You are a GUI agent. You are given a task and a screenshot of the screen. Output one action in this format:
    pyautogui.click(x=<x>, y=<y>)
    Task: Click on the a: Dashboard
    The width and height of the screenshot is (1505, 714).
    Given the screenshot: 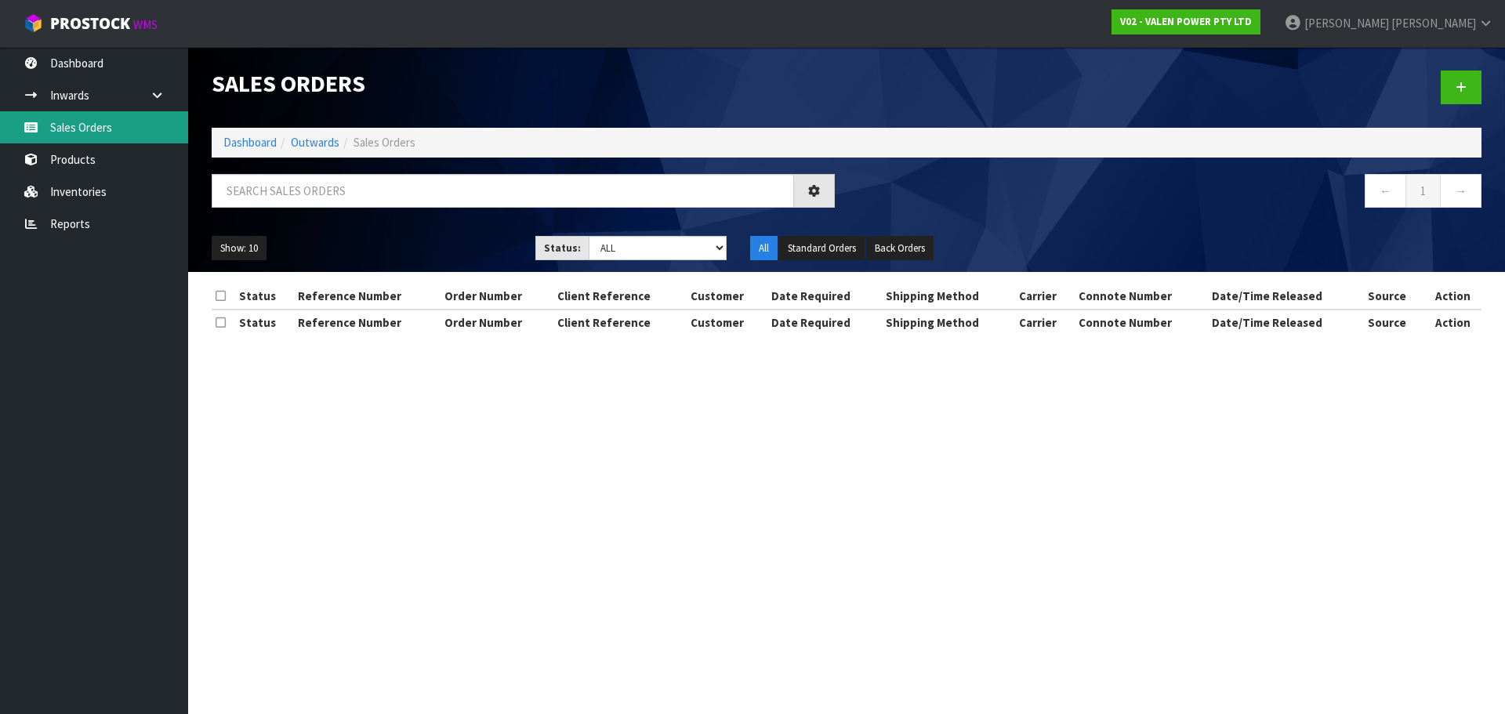 What is the action you would take?
    pyautogui.click(x=250, y=142)
    